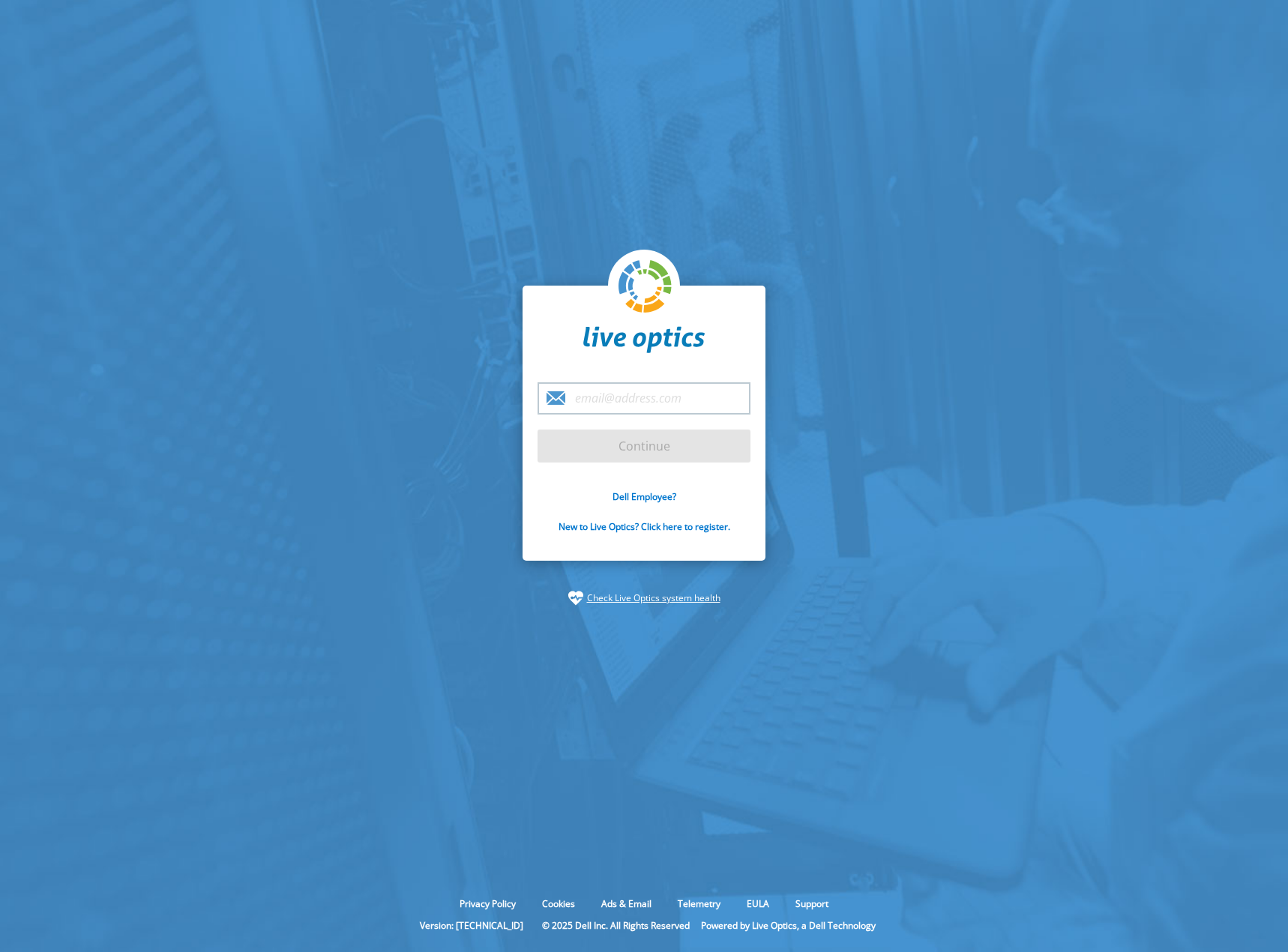  I want to click on a: Telemetry, so click(699, 903).